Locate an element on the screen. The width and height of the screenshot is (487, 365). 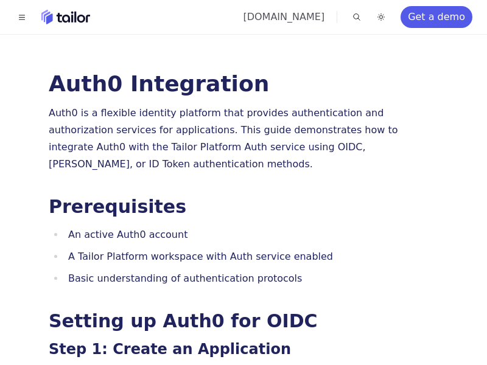
a: Prerequisites is located at coordinates (117, 206).